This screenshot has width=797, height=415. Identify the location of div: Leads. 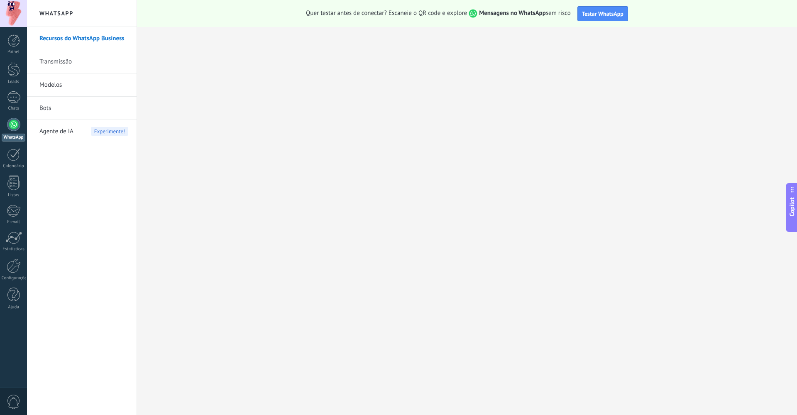
(14, 82).